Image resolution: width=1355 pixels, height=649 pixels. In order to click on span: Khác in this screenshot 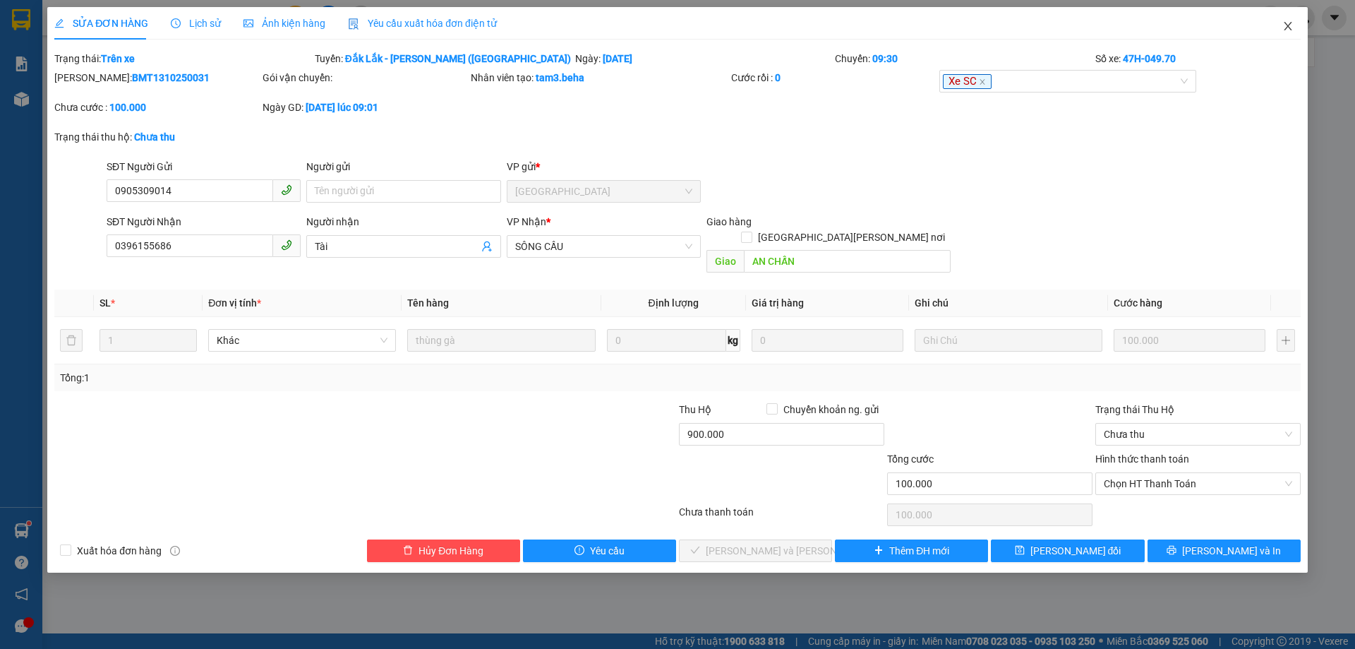, I will do `click(302, 340)`.